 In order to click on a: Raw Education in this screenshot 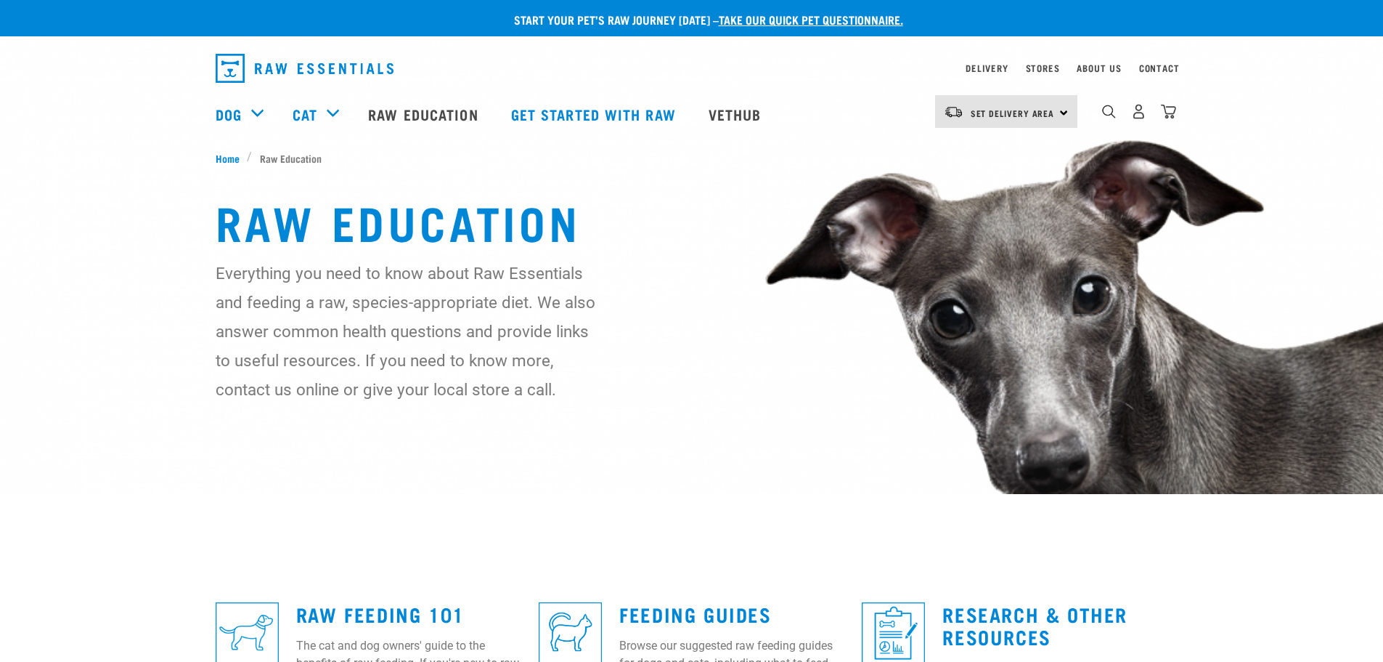, I will do `click(425, 114)`.